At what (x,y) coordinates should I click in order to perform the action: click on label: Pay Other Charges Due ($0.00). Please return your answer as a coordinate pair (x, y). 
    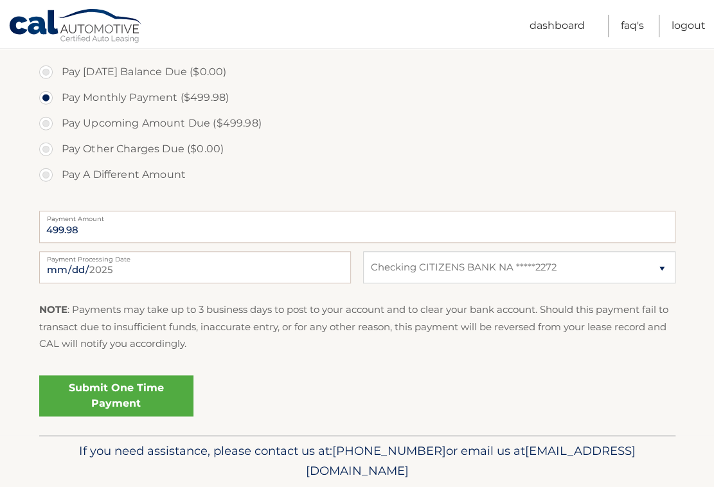
    Looking at the image, I should click on (358, 149).